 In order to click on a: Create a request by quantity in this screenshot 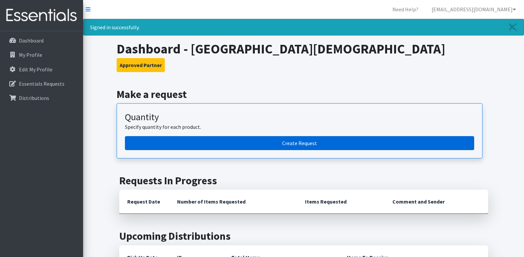, I will do `click(299, 143)`.